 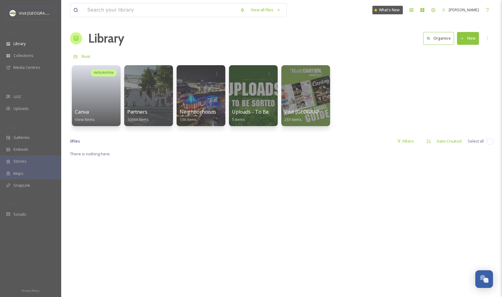 What do you see at coordinates (20, 214) in the screenshot?
I see `span: Socials` at bounding box center [20, 214].